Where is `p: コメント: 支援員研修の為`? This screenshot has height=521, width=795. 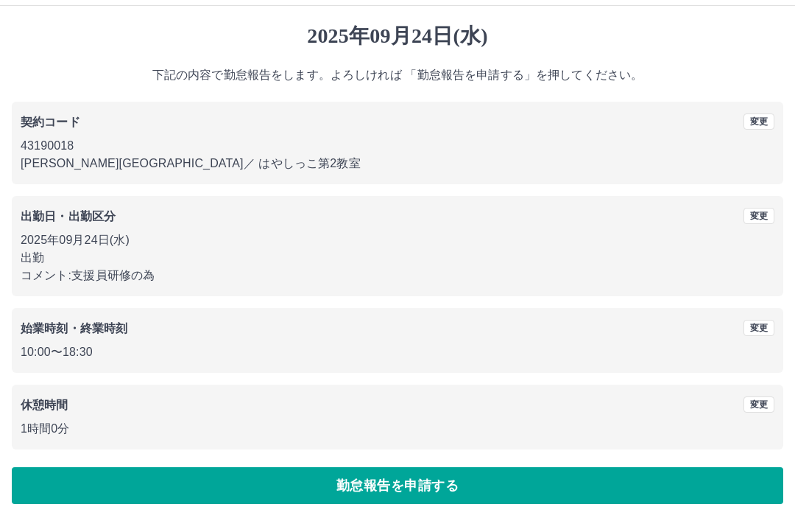
p: コメント: 支援員研修の為 is located at coordinates (398, 275).